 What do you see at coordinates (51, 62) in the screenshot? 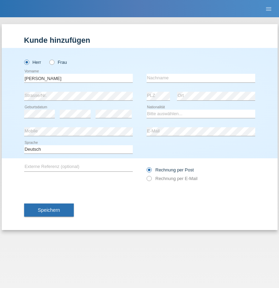
I see `input: Frau` at bounding box center [51, 62].